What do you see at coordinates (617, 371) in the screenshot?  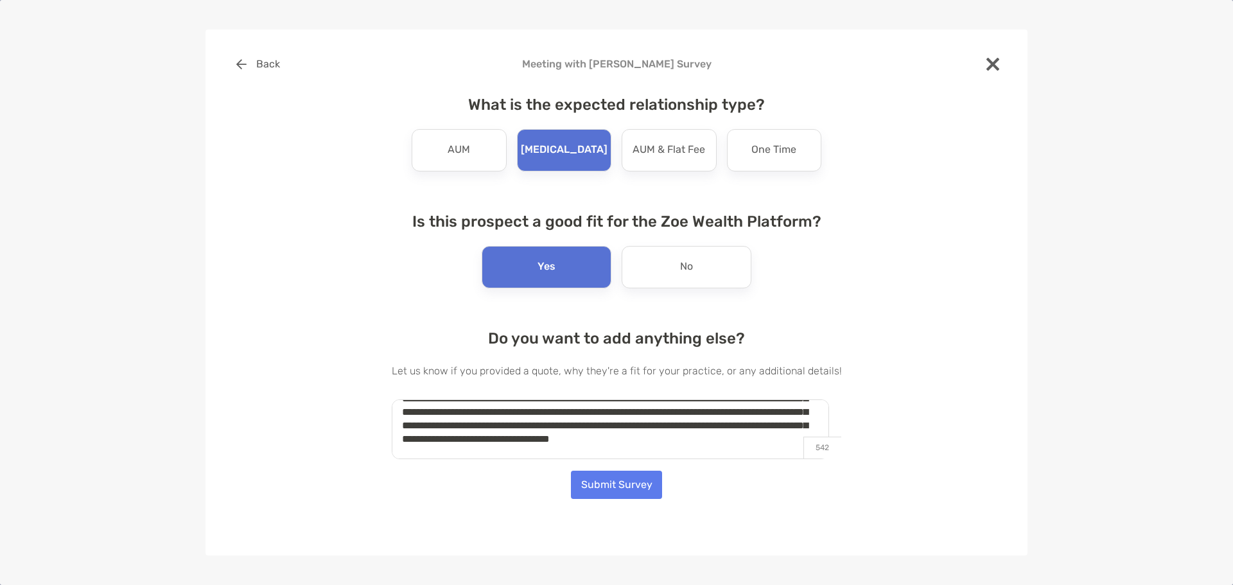 I see `p: Let us know if you provided a quote, why they're a fit for your practice, or any additional details!` at bounding box center [617, 371].